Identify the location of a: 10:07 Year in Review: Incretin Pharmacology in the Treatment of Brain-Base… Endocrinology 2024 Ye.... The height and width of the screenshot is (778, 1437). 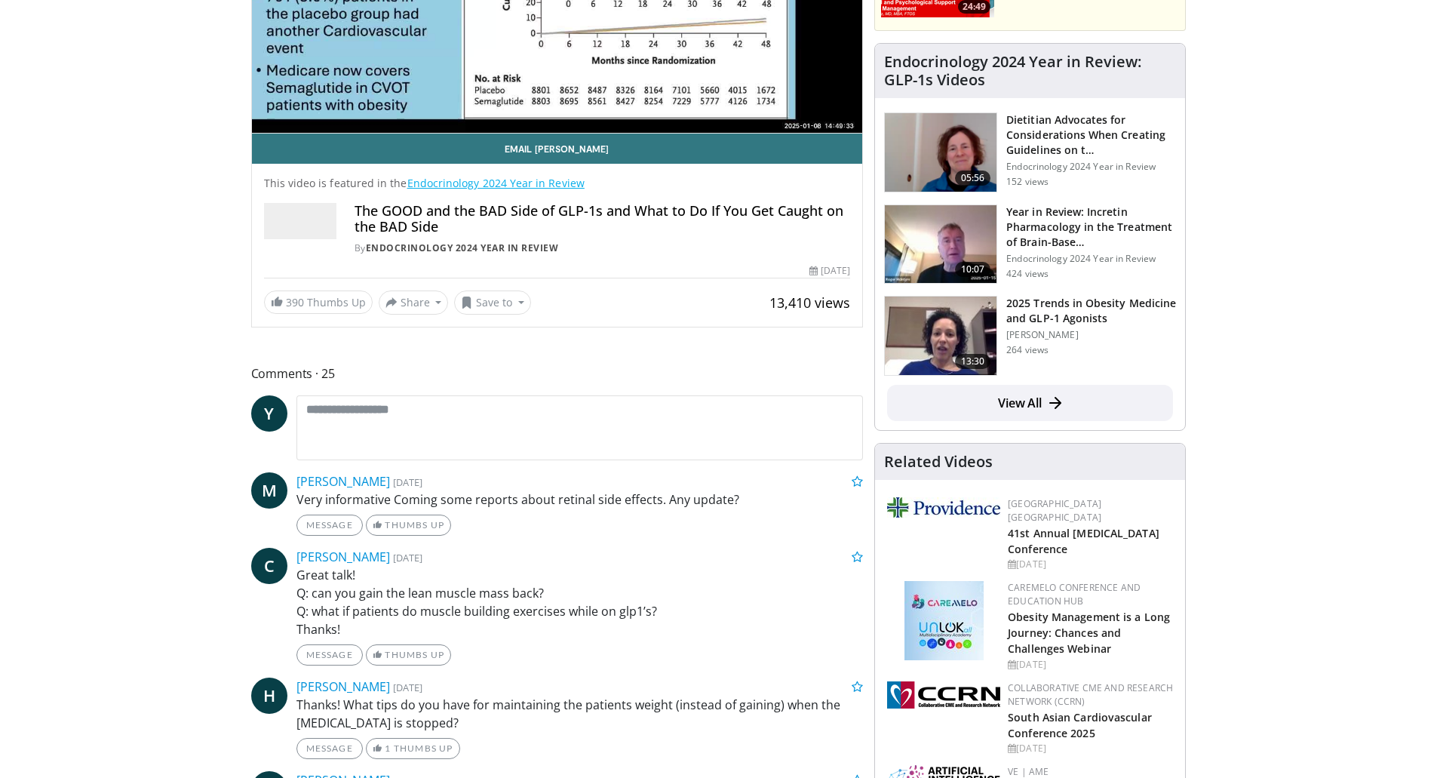
(1030, 244).